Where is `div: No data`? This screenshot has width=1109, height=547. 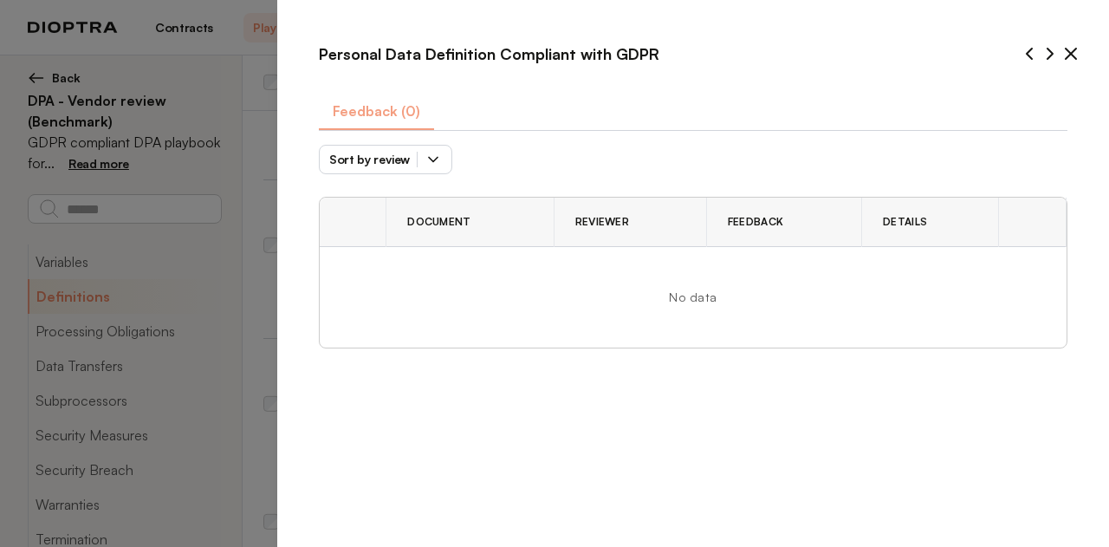 div: No data is located at coordinates (693, 297).